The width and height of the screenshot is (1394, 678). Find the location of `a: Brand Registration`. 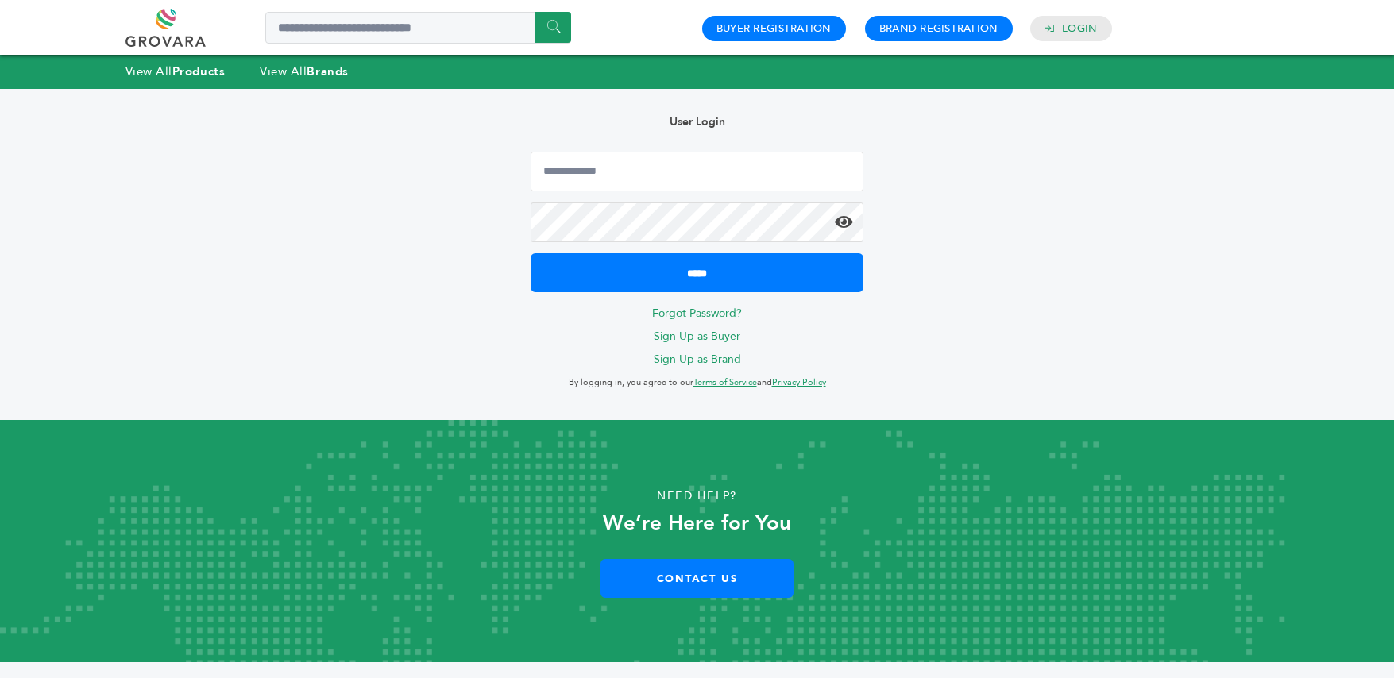

a: Brand Registration is located at coordinates (939, 29).